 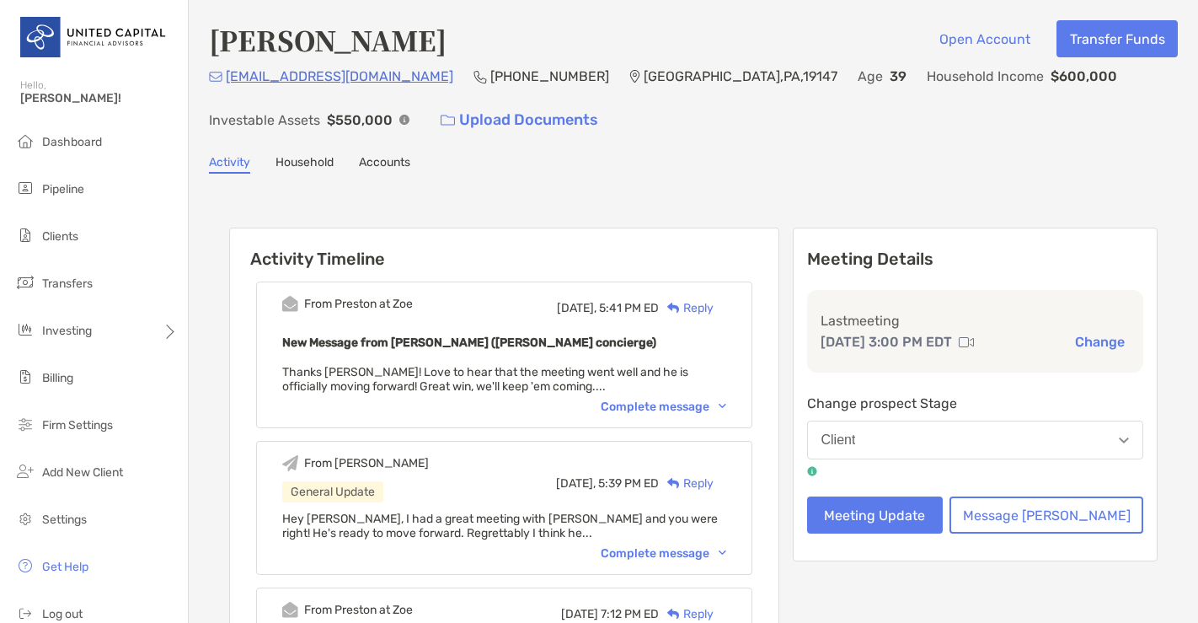 I want to click on a: Upload Documents, so click(x=519, y=120).